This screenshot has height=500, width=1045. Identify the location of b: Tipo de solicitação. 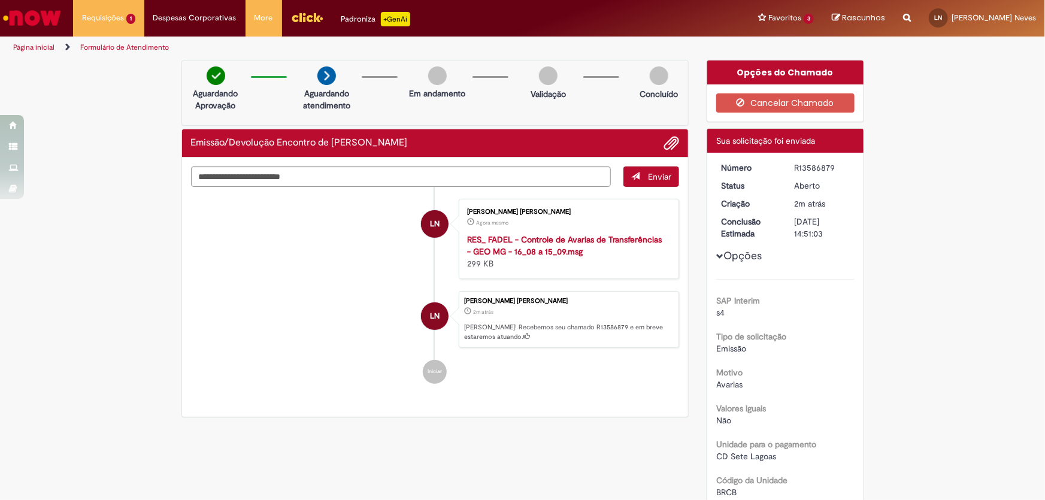
(751, 336).